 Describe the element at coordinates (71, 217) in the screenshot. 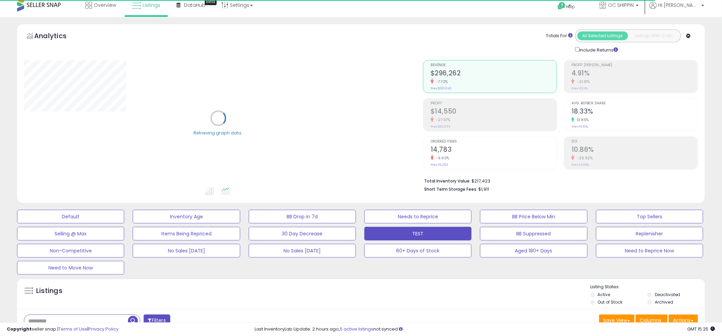

I see `button: Default` at that location.